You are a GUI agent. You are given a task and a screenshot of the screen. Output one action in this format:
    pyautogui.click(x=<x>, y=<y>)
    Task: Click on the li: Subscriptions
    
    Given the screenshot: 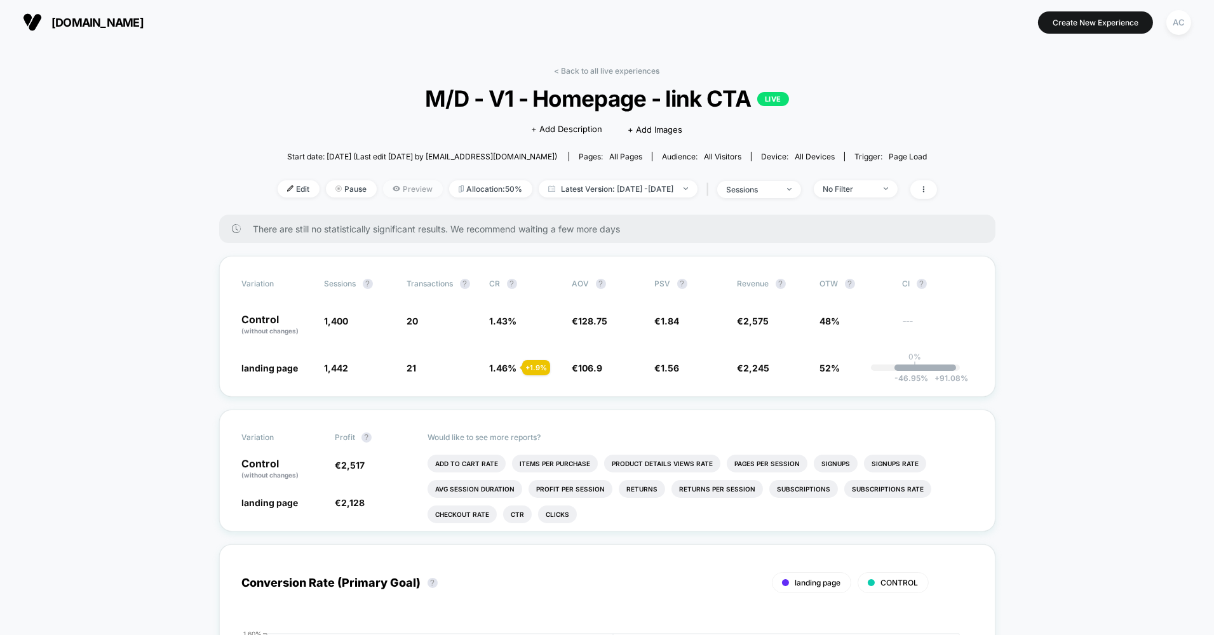 What is the action you would take?
    pyautogui.click(x=803, y=489)
    